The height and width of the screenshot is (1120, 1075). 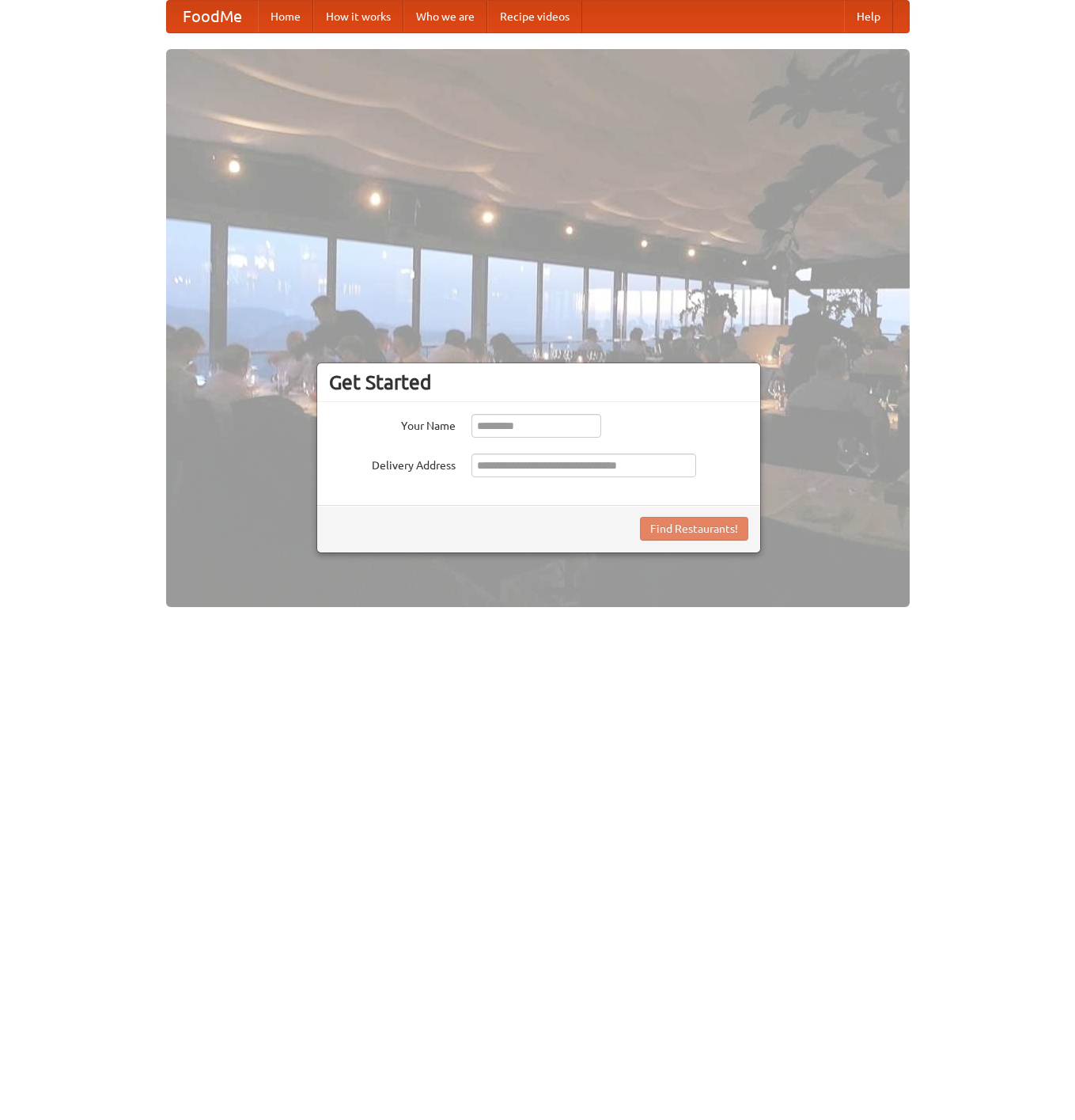 I want to click on label: Delivery Address, so click(x=392, y=463).